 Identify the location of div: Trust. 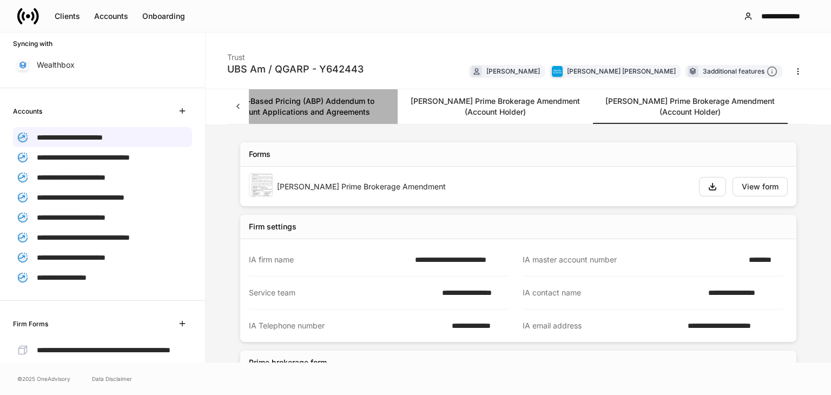
(295, 54).